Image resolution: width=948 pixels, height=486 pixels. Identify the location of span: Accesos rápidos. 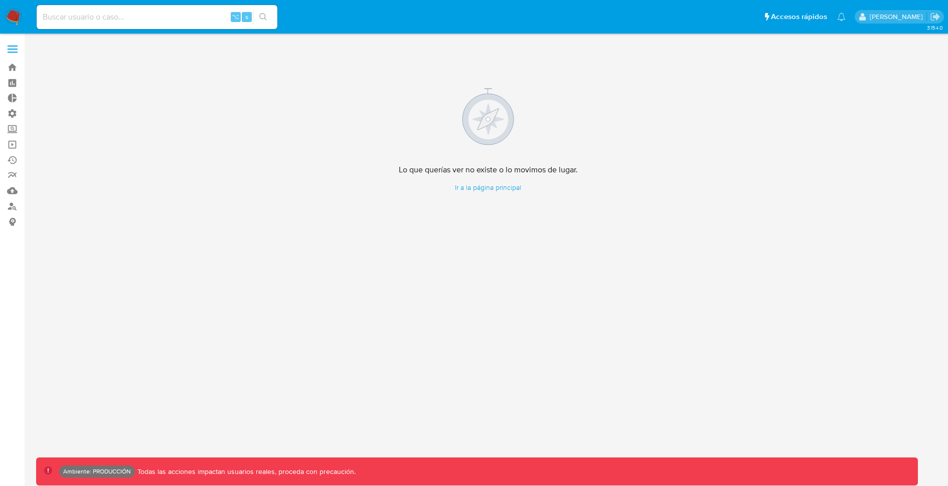
(799, 17).